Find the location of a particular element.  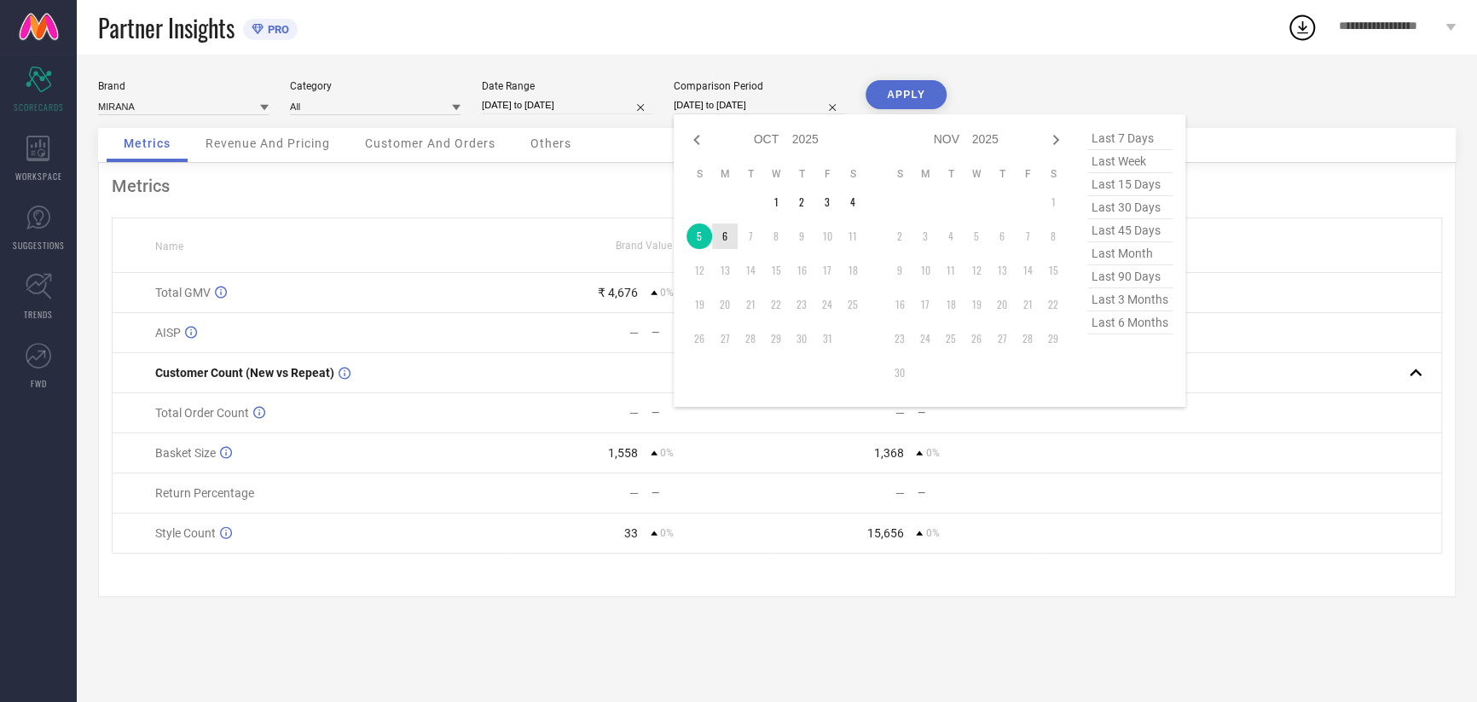

div: Previous month is located at coordinates (697, 140).